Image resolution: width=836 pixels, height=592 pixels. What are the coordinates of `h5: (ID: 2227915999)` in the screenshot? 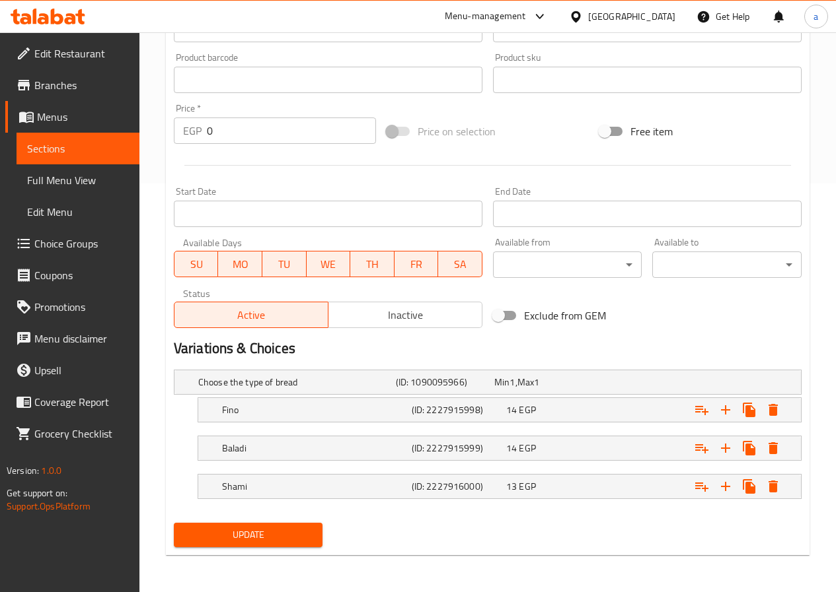 It's located at (456, 448).